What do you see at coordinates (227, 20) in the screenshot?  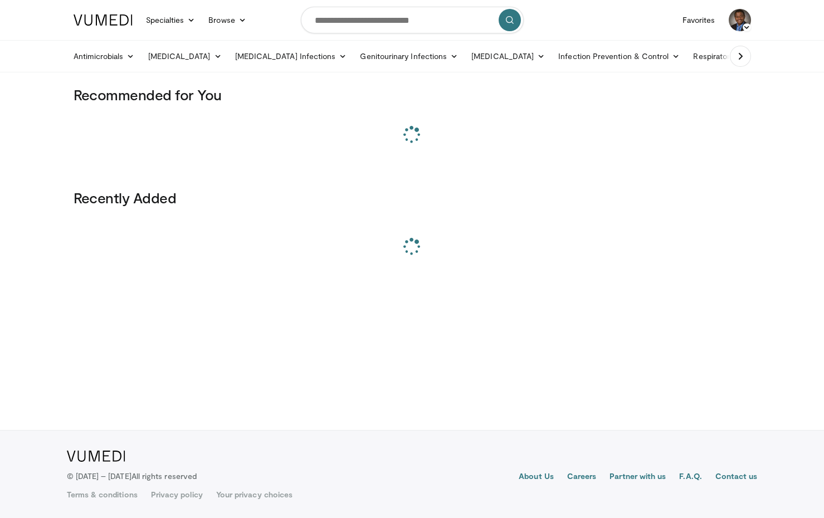 I see `a: Browse` at bounding box center [227, 20].